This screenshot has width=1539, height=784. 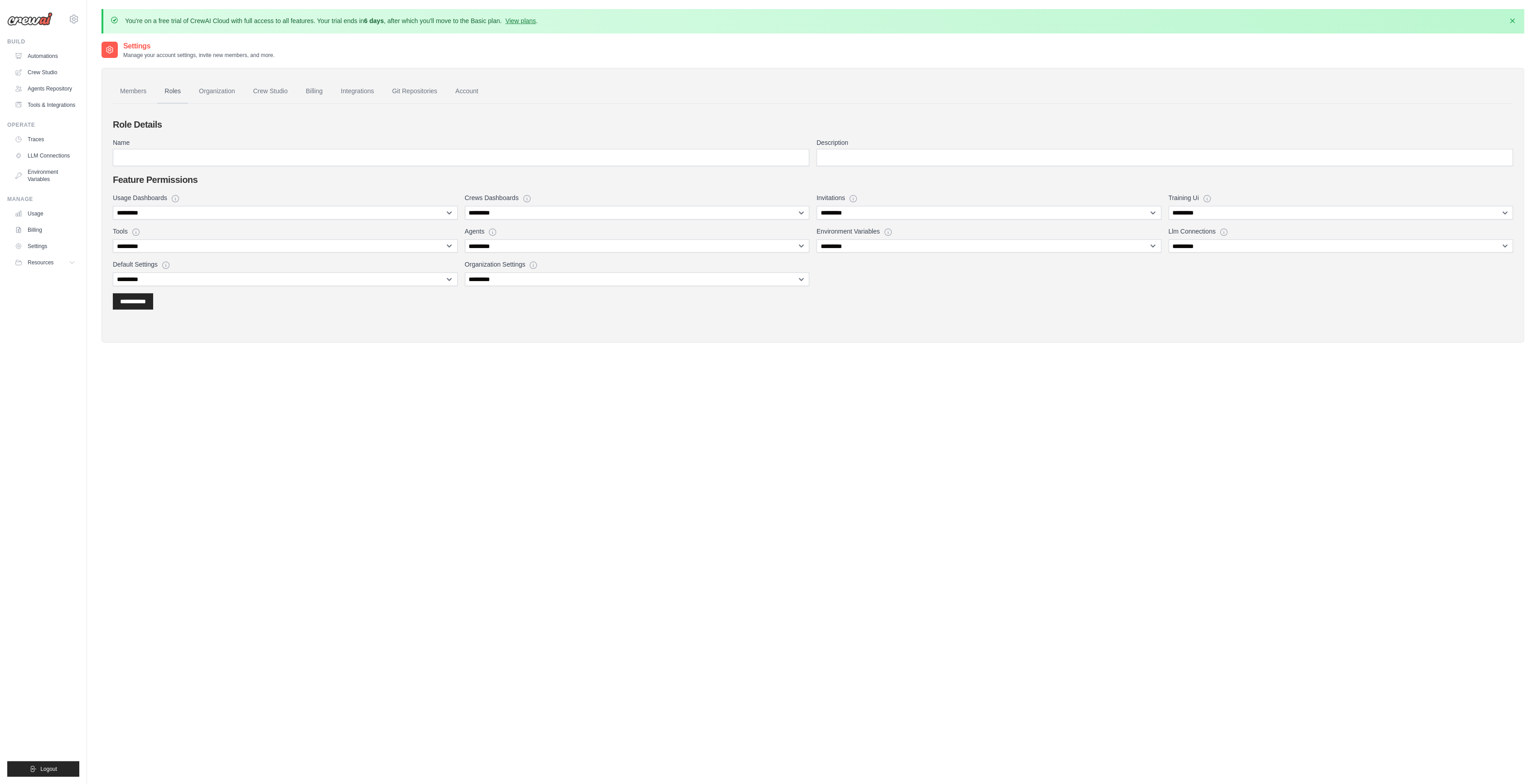 What do you see at coordinates (813, 180) in the screenshot?
I see `h2: Feature Permissions` at bounding box center [813, 180].